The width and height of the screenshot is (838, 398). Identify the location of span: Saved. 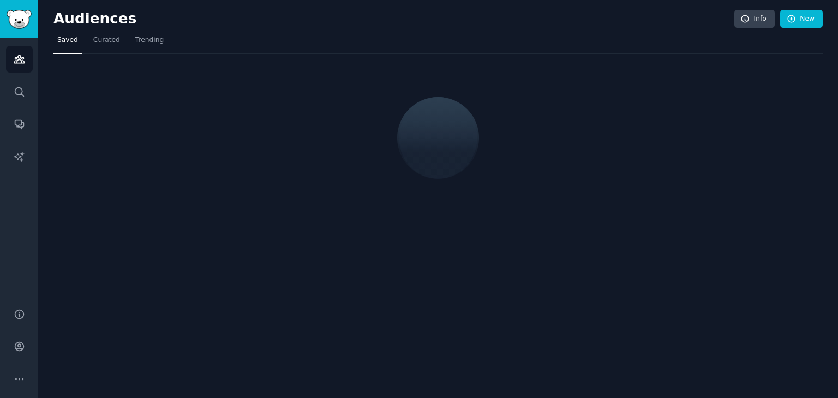
(68, 40).